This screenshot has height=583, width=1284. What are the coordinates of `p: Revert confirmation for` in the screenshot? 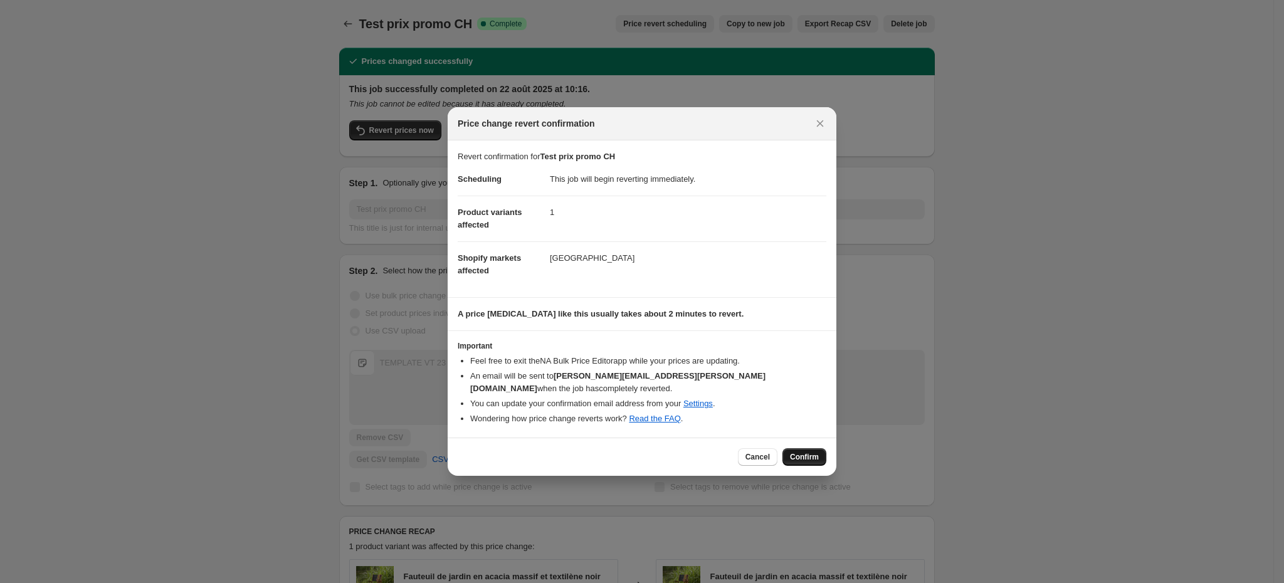 It's located at (642, 157).